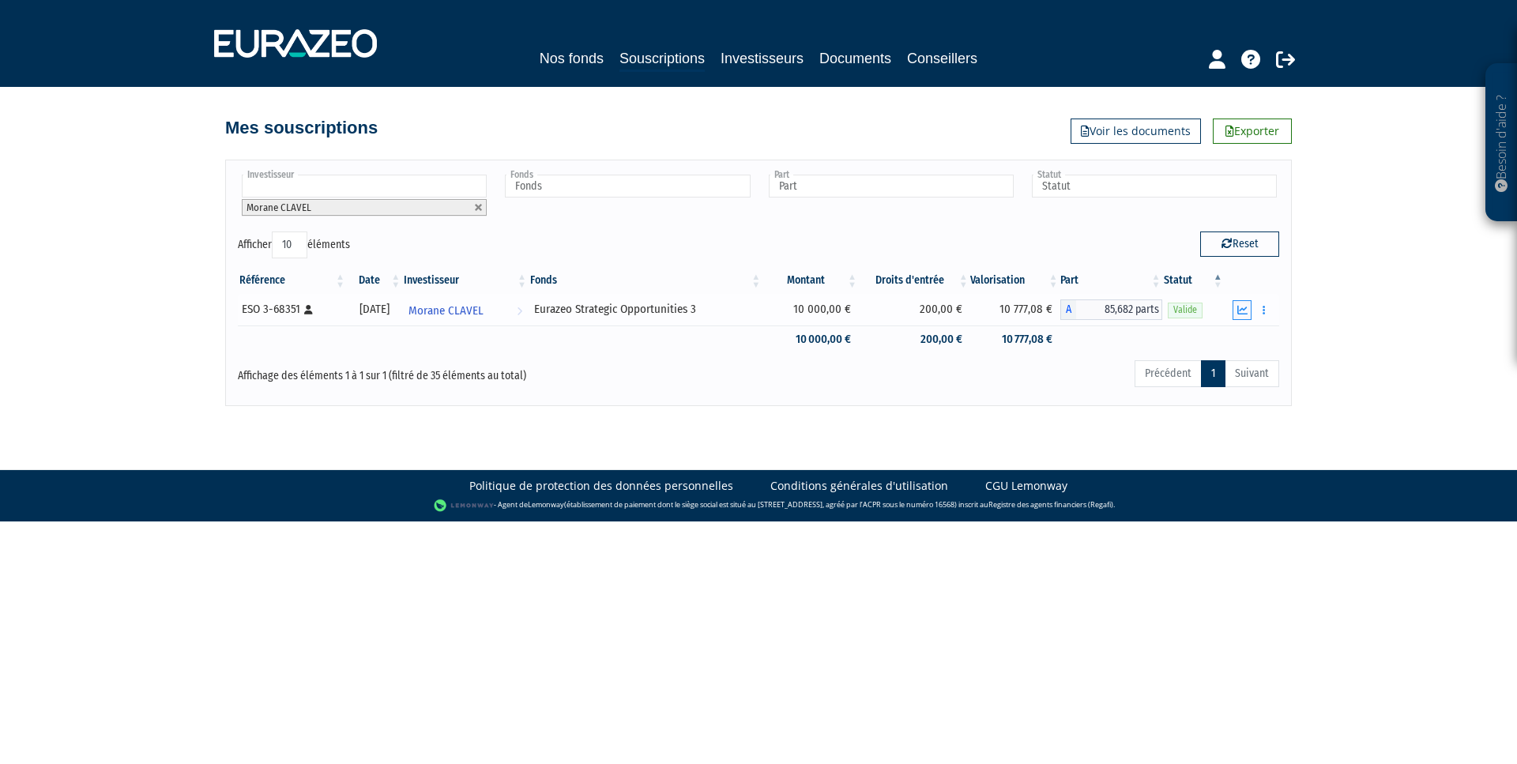 This screenshot has height=764, width=1517. Describe the element at coordinates (601, 486) in the screenshot. I see `a: Politique de protection des données personnelles` at that location.